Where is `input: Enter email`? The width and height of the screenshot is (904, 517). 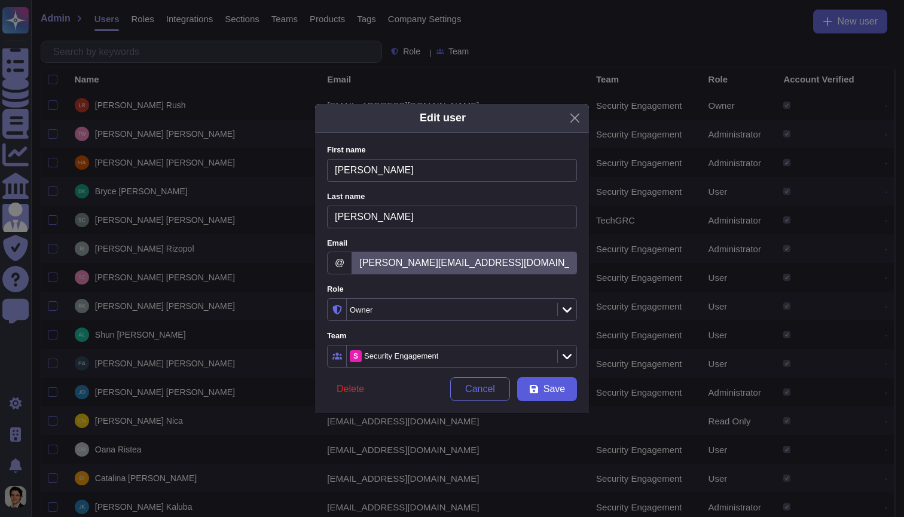 input: Enter email is located at coordinates (464, 263).